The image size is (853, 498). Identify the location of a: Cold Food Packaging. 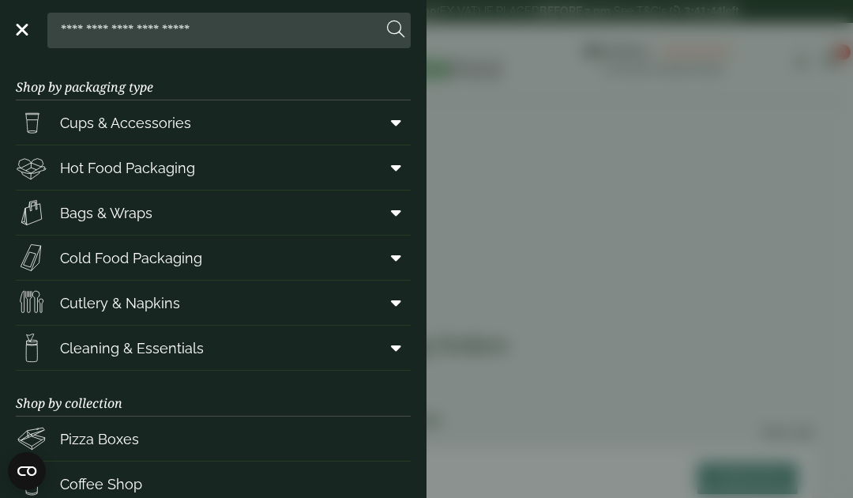
(213, 257).